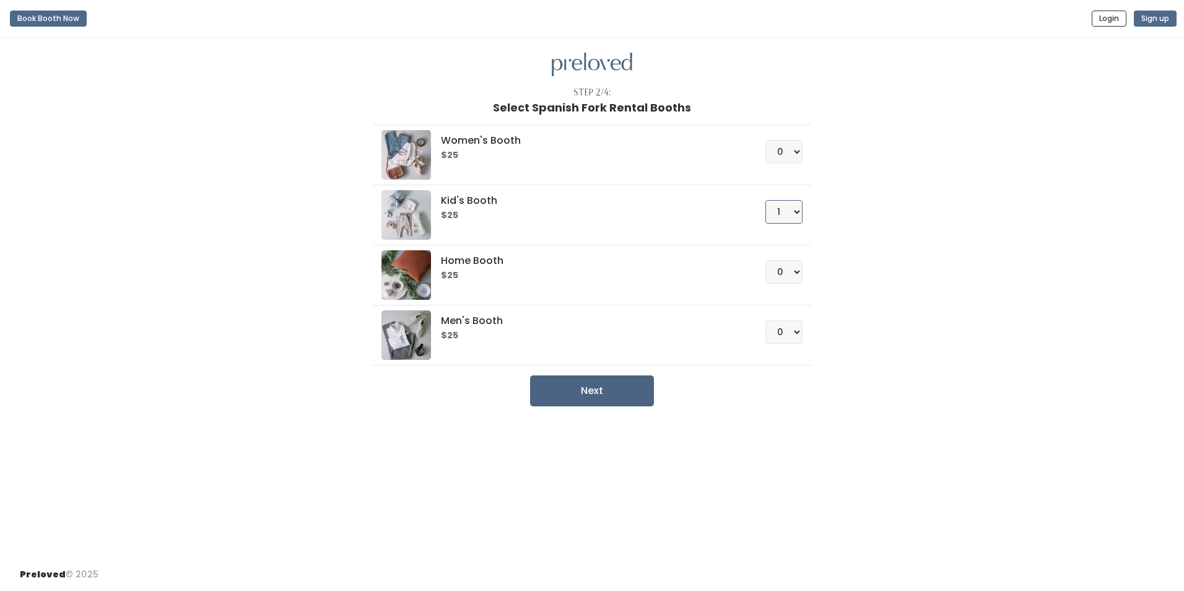  I want to click on div: © 2025, so click(59, 569).